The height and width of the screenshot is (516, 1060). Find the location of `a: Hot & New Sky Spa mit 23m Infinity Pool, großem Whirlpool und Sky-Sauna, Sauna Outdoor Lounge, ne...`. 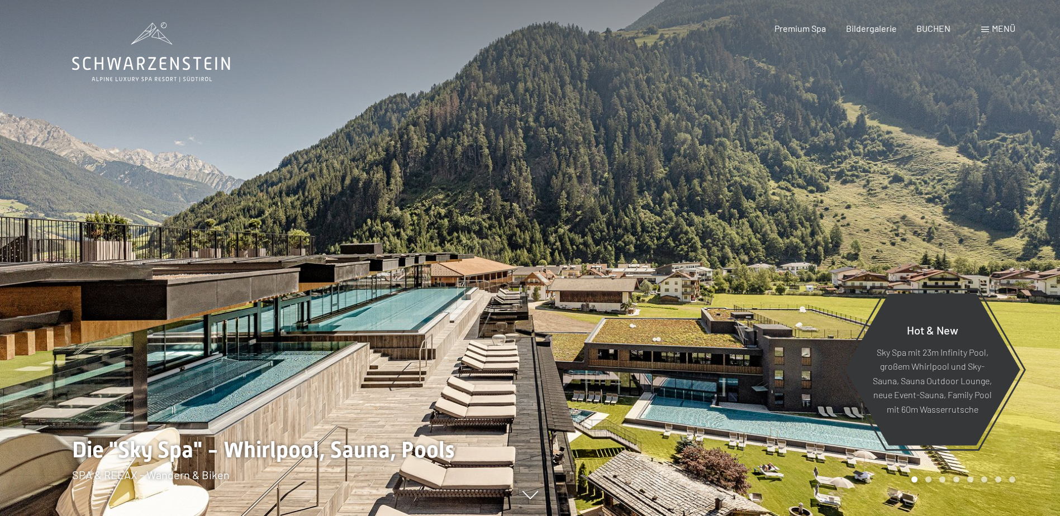

a: Hot & New Sky Spa mit 23m Infinity Pool, großem Whirlpool und Sky-Sauna, Sauna Outdoor Lounge, ne... is located at coordinates (932, 369).